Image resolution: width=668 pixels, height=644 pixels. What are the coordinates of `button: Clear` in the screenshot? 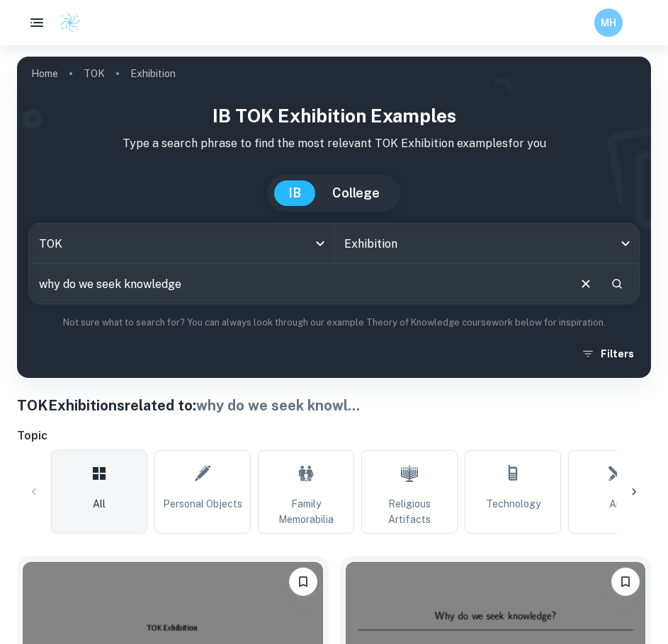 It's located at (585, 284).